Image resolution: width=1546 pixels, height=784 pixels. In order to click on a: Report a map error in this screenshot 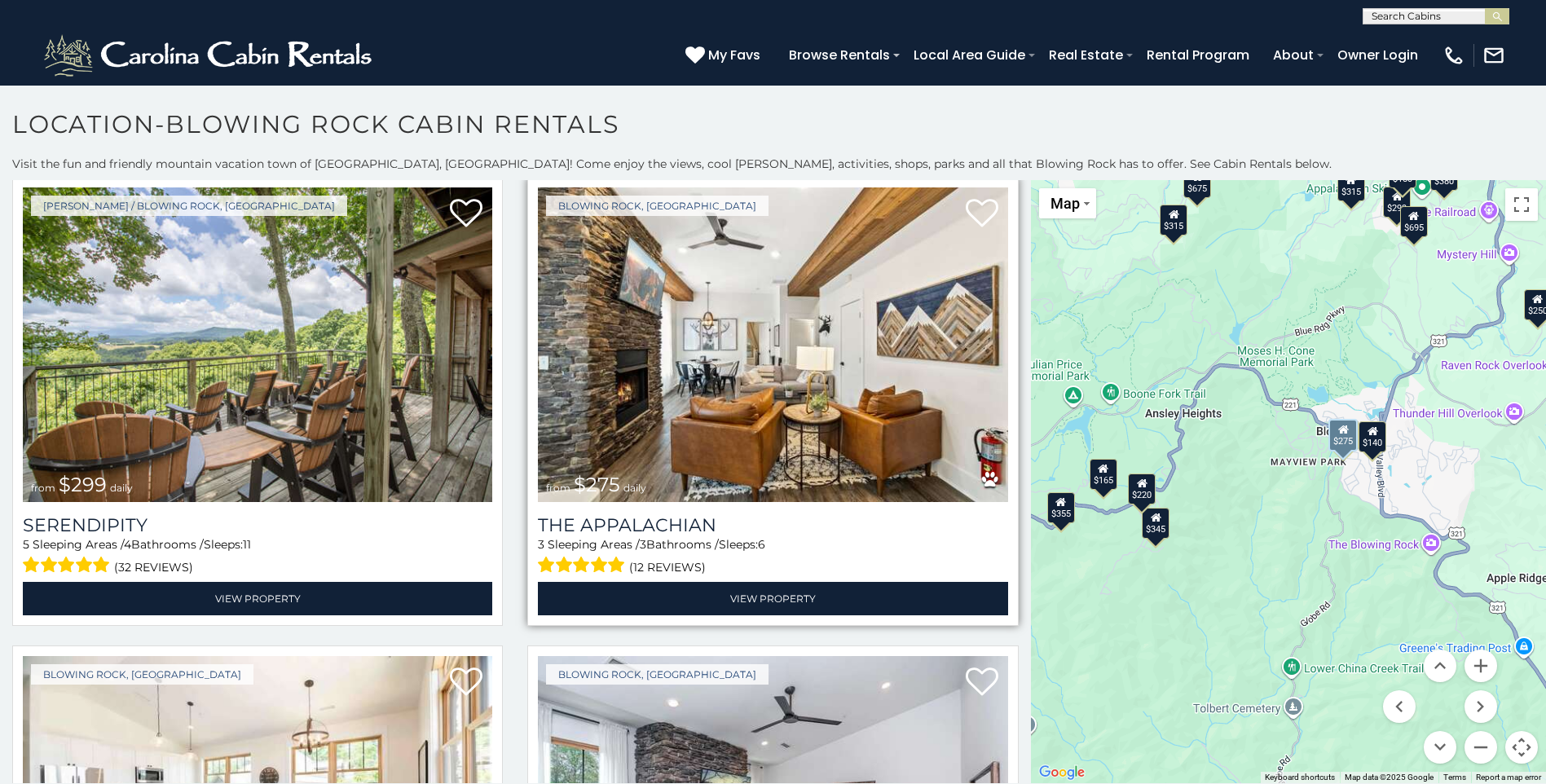, I will do `click(1508, 776)`.